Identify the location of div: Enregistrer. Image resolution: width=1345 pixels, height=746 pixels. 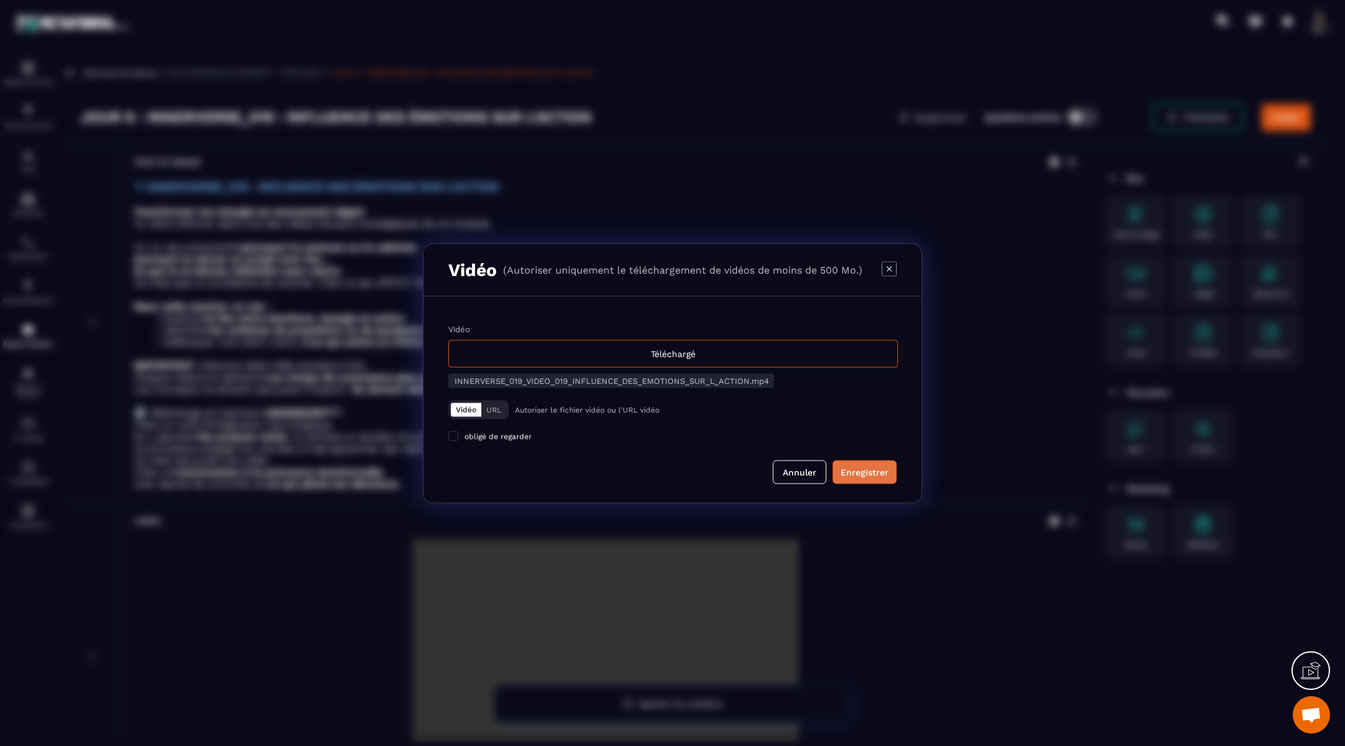
(865, 472).